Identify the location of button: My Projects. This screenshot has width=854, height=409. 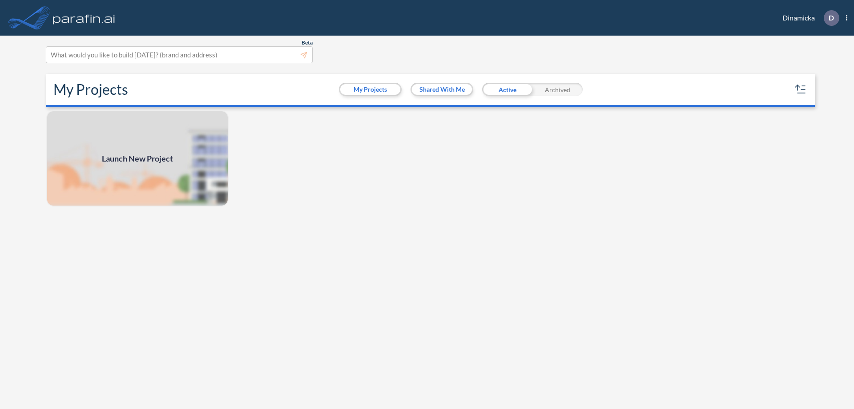
(370, 89).